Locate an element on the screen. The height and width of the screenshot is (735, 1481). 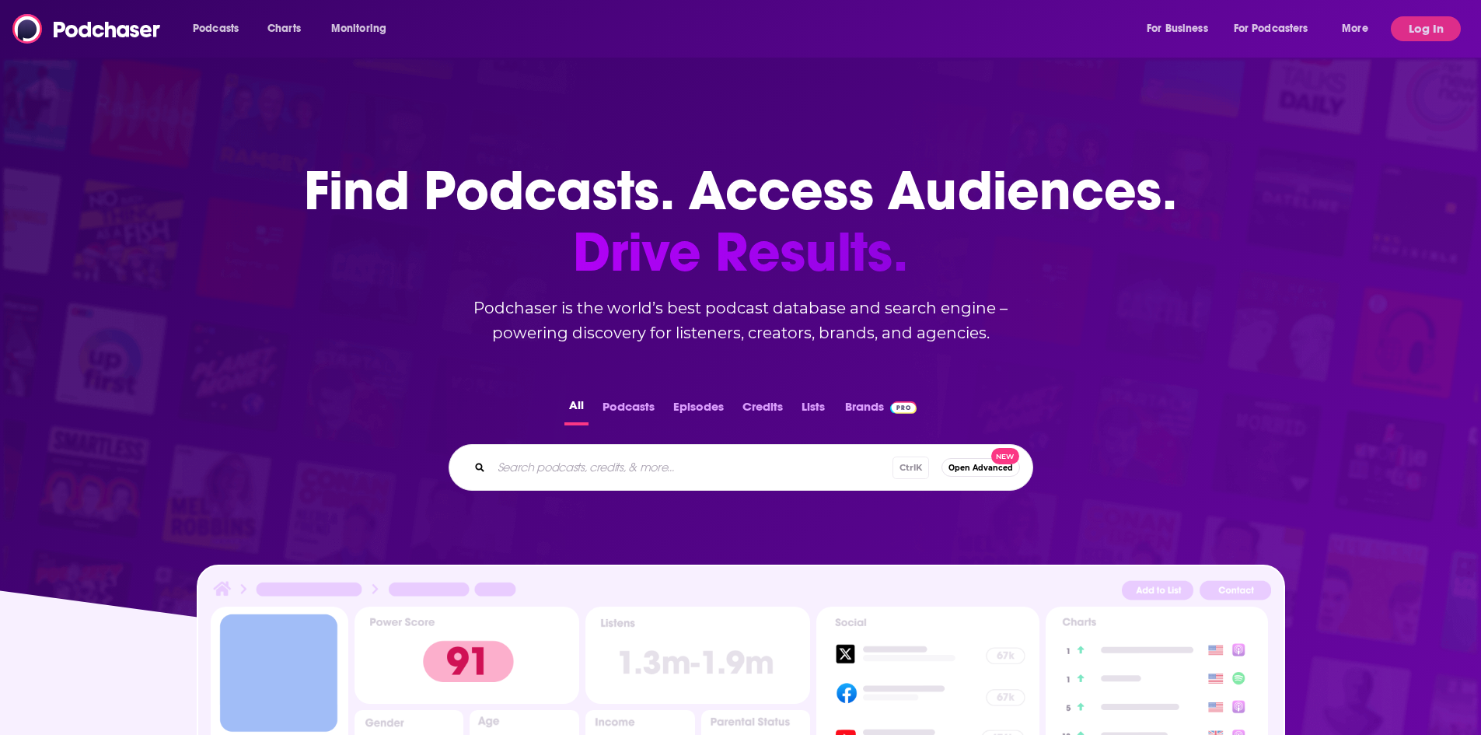
img: Podcast Insights Listens is located at coordinates (697, 655).